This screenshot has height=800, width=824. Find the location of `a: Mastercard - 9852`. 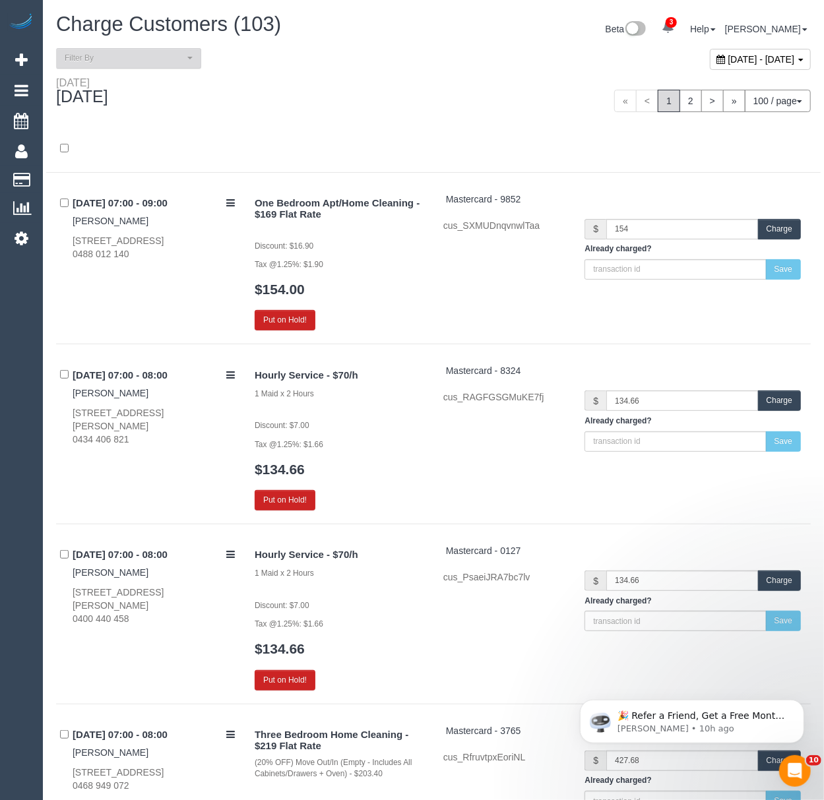

a: Mastercard - 9852 is located at coordinates (483, 199).